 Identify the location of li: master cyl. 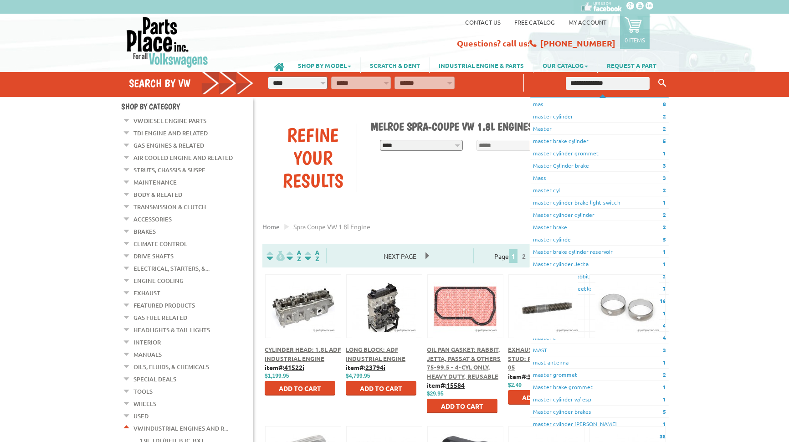
(599, 190).